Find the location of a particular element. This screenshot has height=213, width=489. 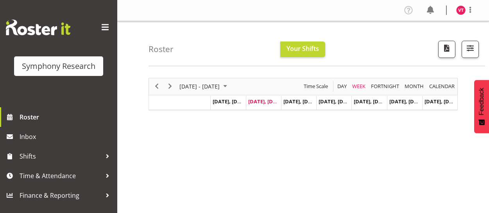

div: previous period is located at coordinates (157, 86).